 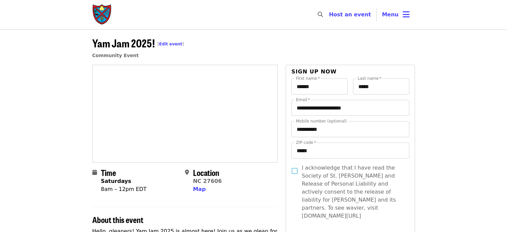 I want to click on input: Last name, so click(x=381, y=86).